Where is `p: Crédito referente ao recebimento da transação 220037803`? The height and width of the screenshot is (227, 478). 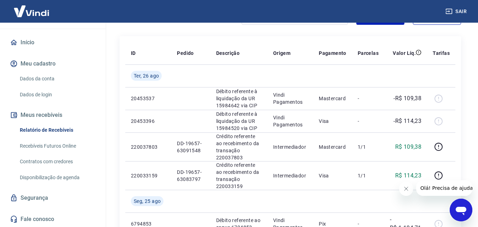 p: Crédito referente ao recebimento da transação 220037803 is located at coordinates (239, 147).